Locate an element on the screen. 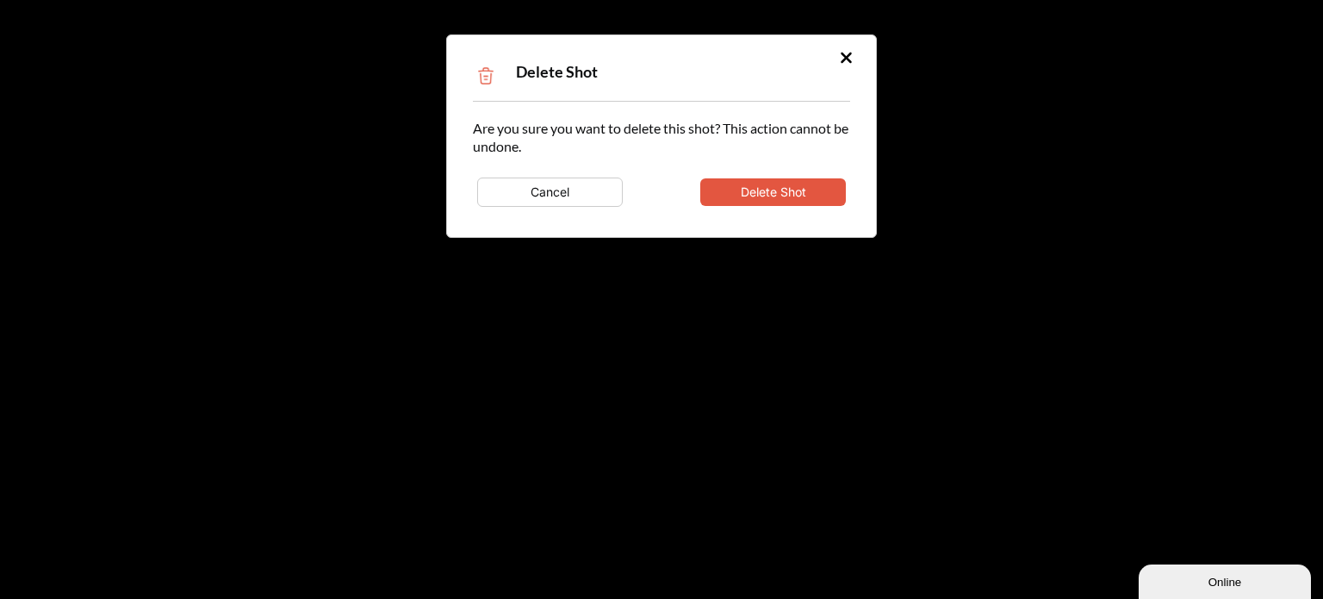 This screenshot has width=1323, height=599. button: Cancel is located at coordinates (550, 192).